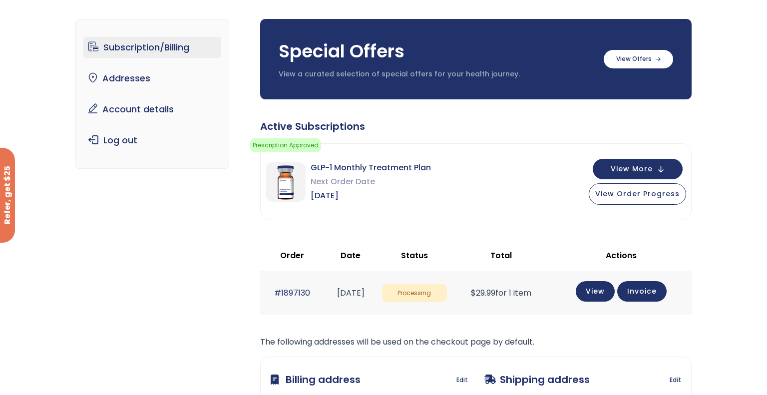 The height and width of the screenshot is (395, 767). I want to click on span: Status, so click(415, 255).